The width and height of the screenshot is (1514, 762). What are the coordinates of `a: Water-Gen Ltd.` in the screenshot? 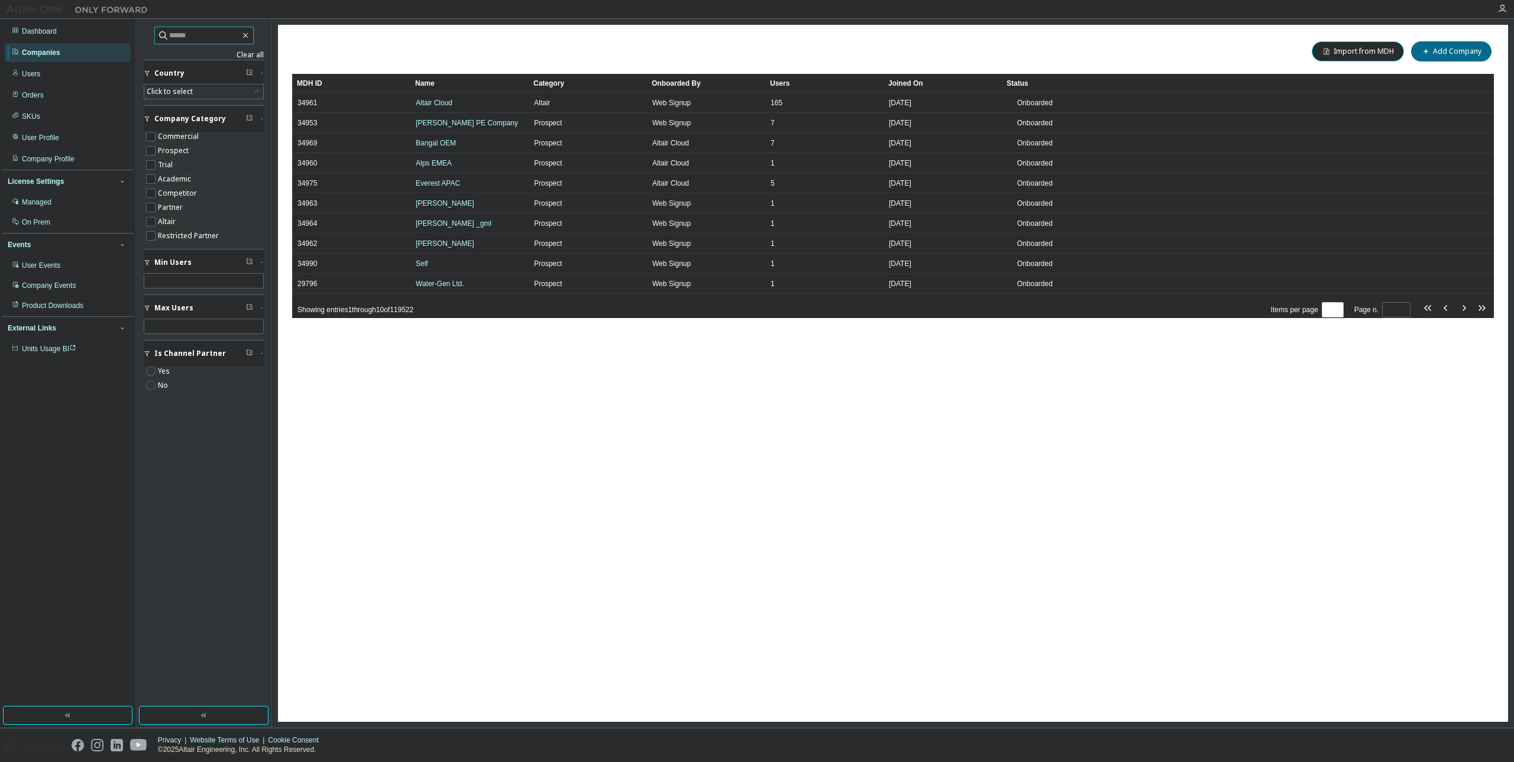 It's located at (440, 284).